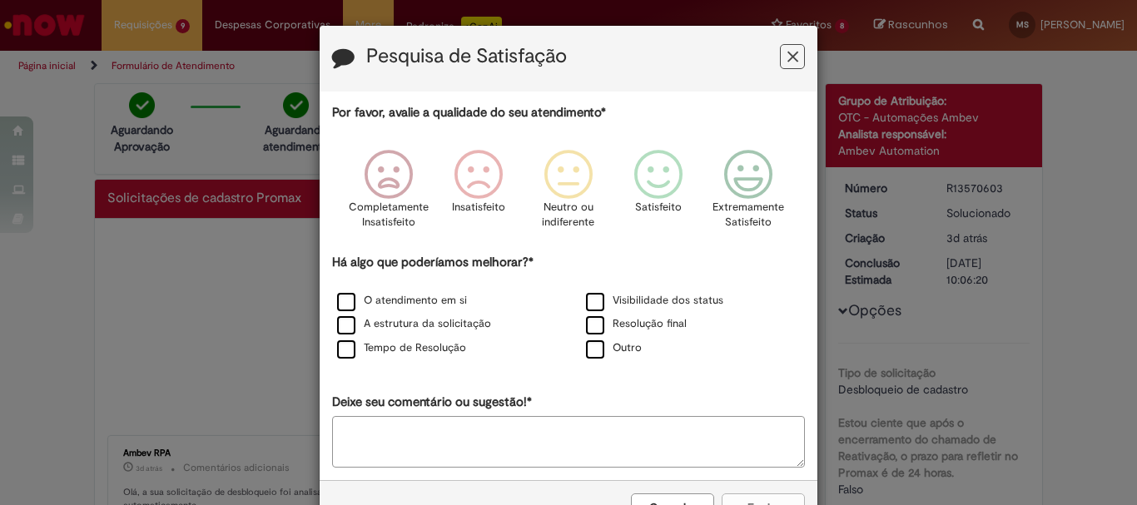 The width and height of the screenshot is (1137, 505). I want to click on p: Completamente Insatisfeito, so click(389, 215).